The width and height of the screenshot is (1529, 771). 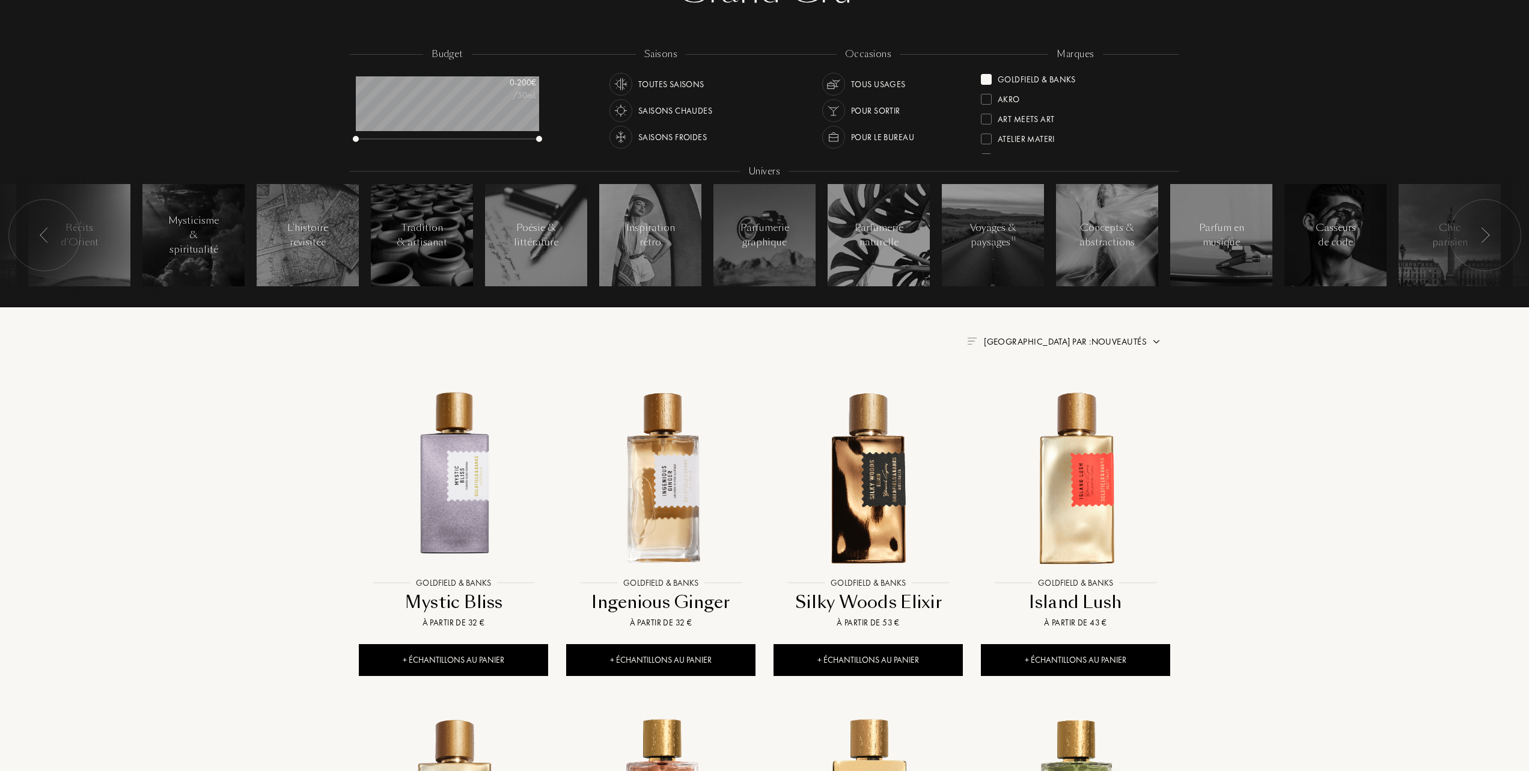 What do you see at coordinates (1075, 507) in the screenshot?
I see `a: Island Lush Goldfield & BanksGoldfield & BanksIsland LushÀ partir de 43 €` at bounding box center [1075, 507].